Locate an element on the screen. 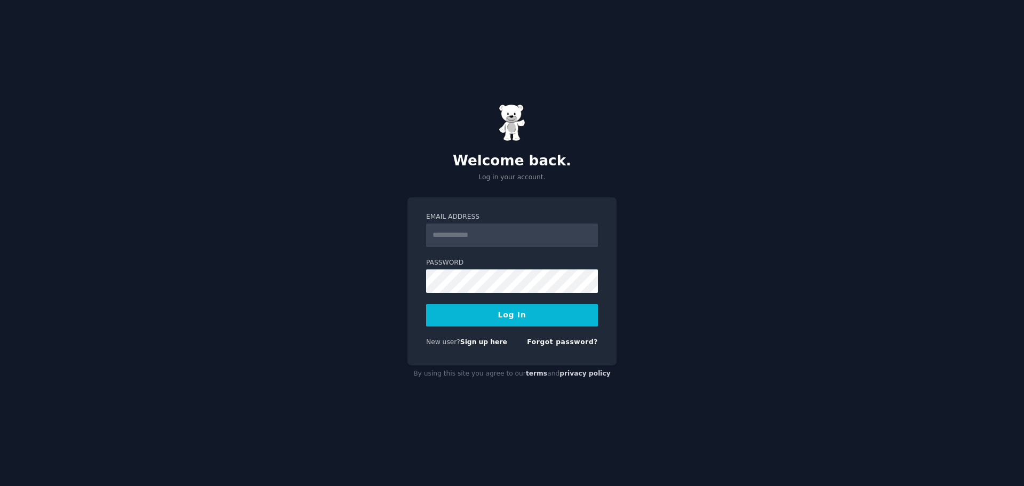 This screenshot has height=486, width=1024. a: Sign up here is located at coordinates (484, 342).